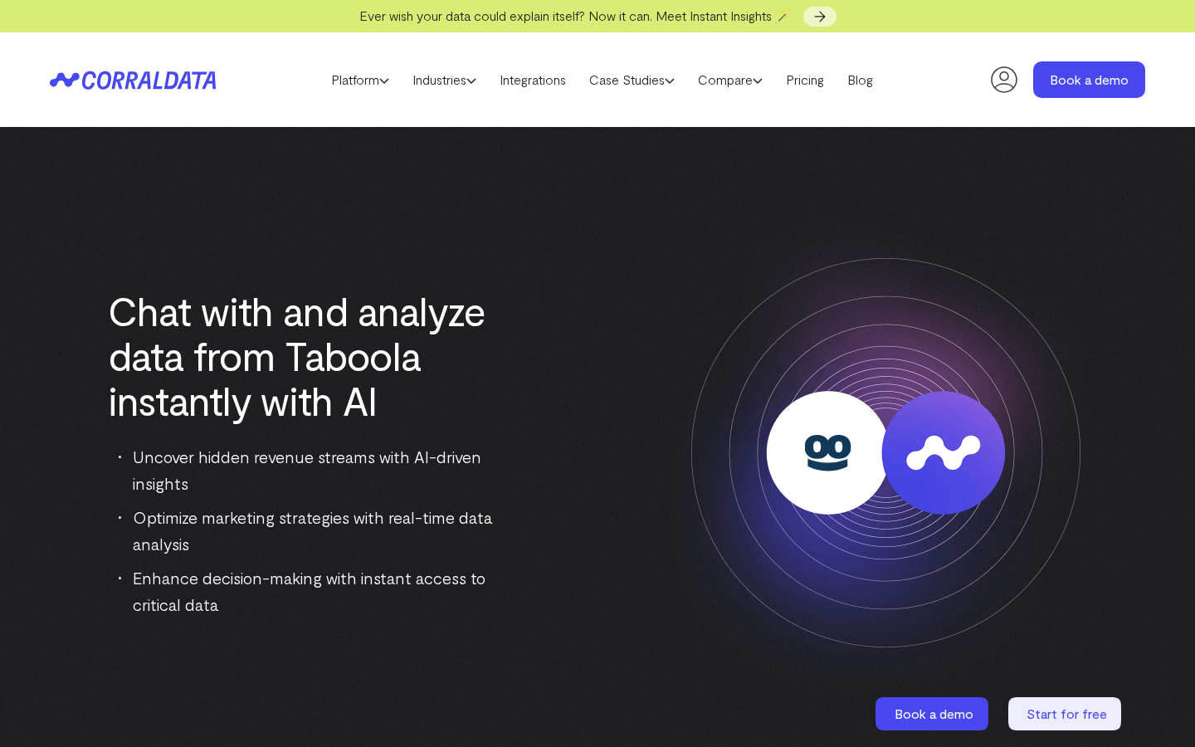 The image size is (1195, 747). What do you see at coordinates (360, 80) in the screenshot?
I see `a: Platform` at bounding box center [360, 80].